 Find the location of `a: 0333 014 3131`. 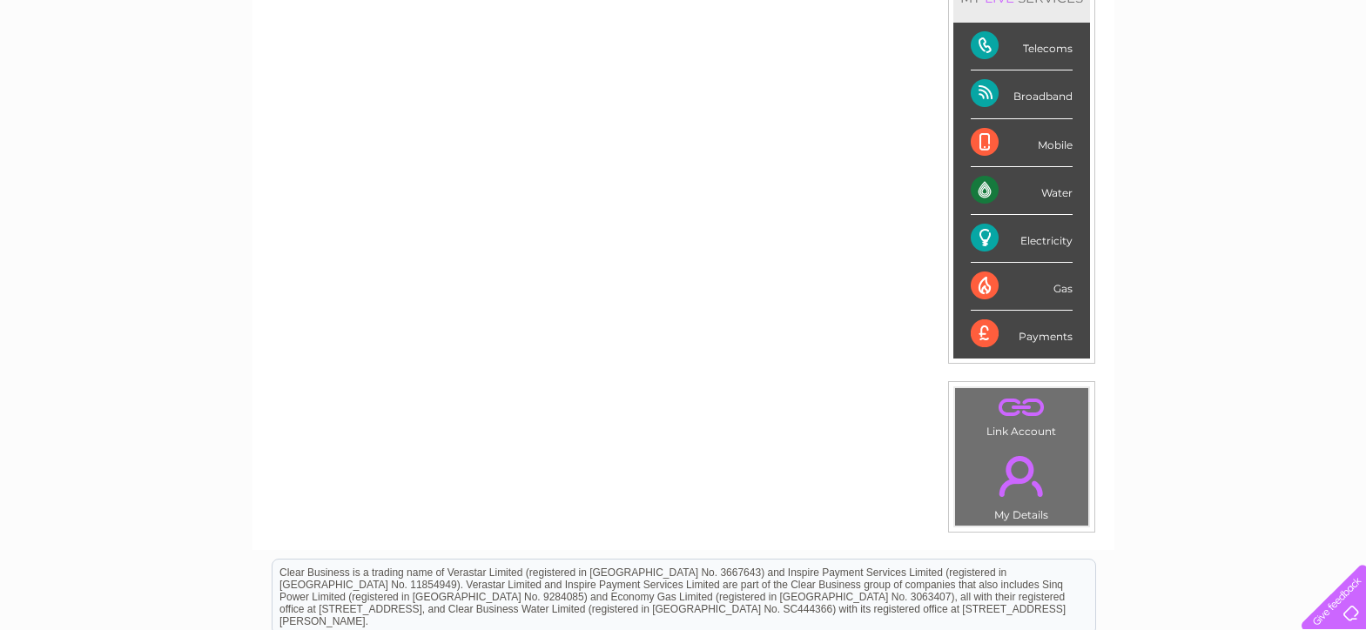

a: 0333 014 3131 is located at coordinates (1098, 19).